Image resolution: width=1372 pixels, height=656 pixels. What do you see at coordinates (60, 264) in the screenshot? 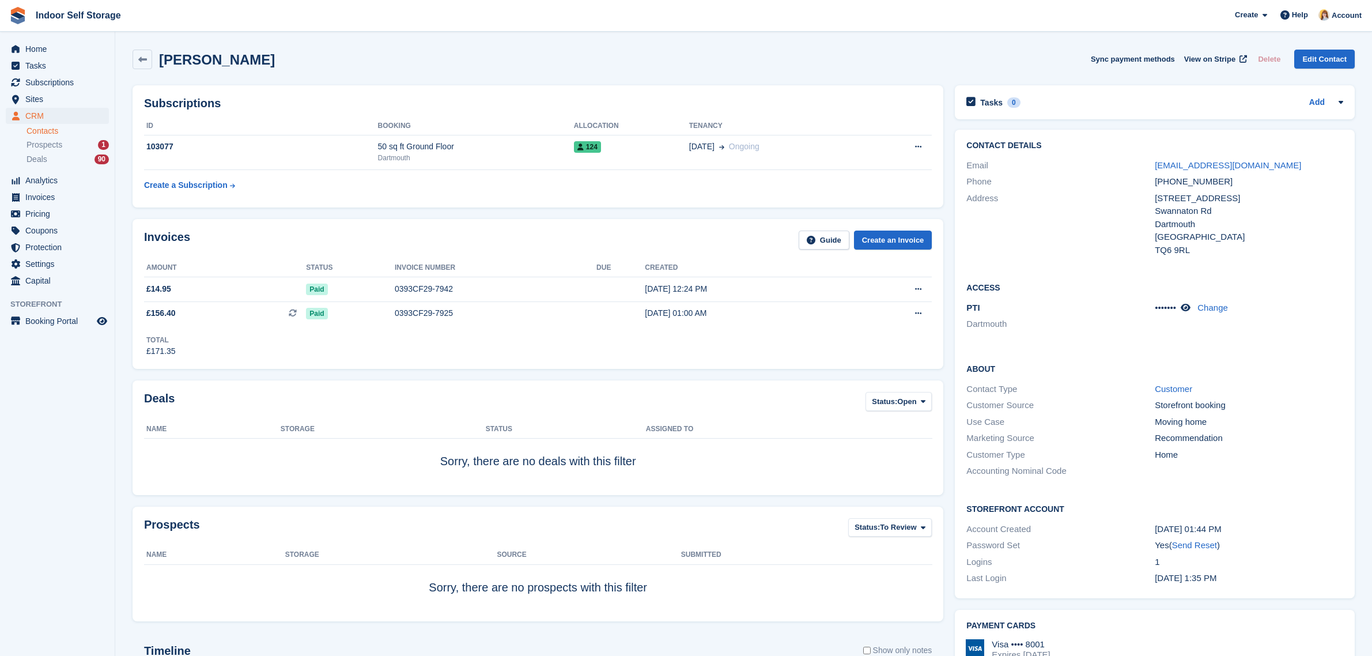
I see `span: Settings` at bounding box center [60, 264].